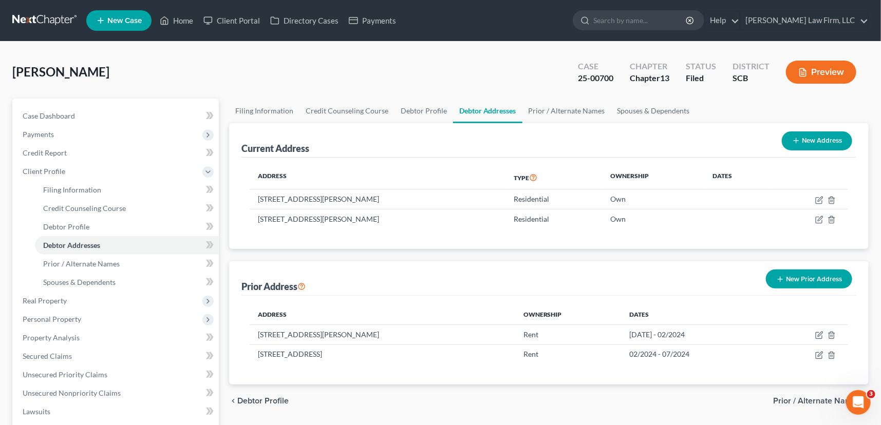 This screenshot has height=425, width=881. I want to click on span: Credit Report, so click(45, 153).